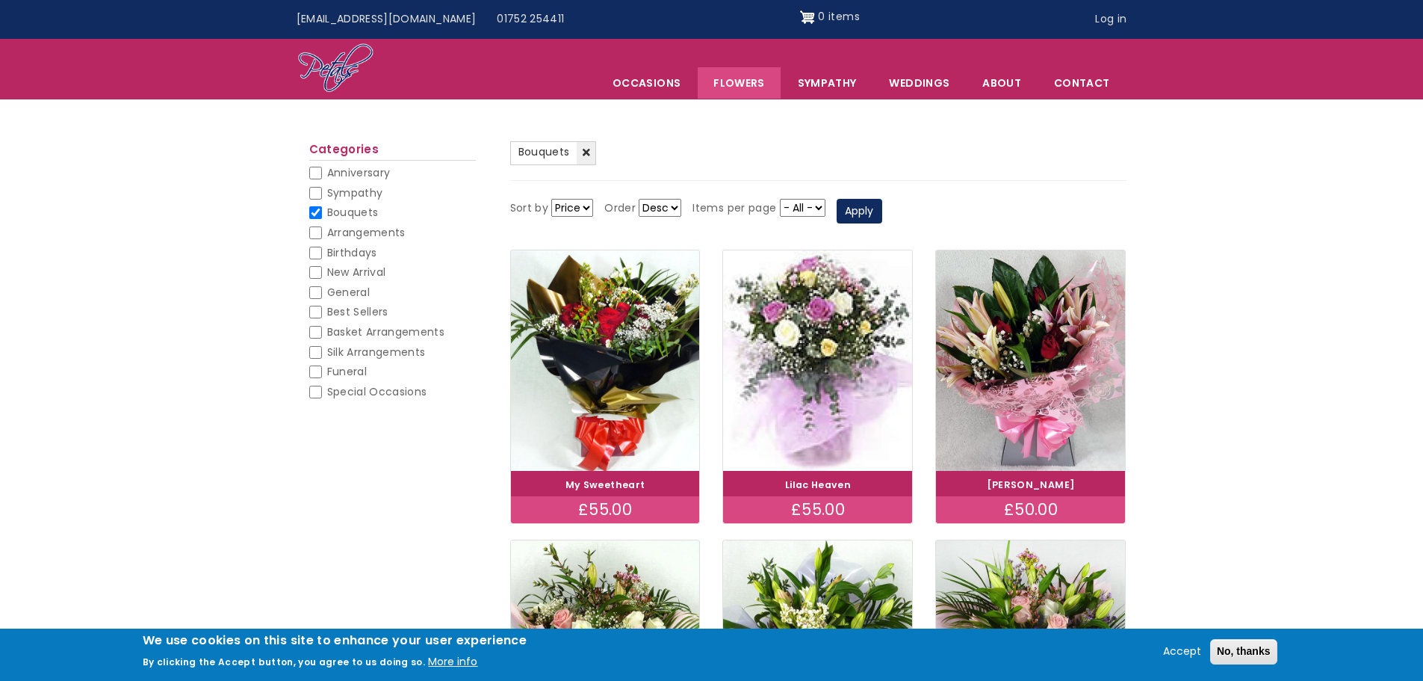  What do you see at coordinates (919, 83) in the screenshot?
I see `span: Weddings` at bounding box center [919, 83].